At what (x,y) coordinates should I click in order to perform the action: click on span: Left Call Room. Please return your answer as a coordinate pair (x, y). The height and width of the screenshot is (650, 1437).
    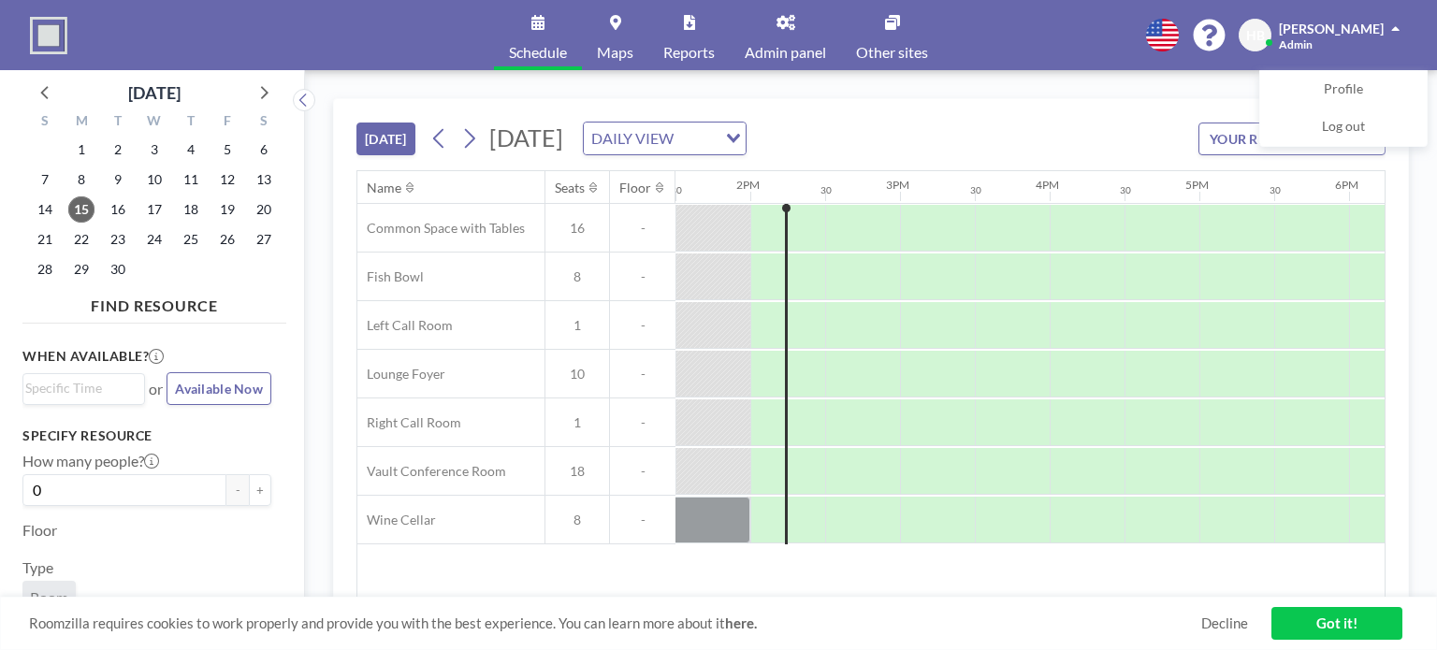
    Looking at the image, I should click on (405, 326).